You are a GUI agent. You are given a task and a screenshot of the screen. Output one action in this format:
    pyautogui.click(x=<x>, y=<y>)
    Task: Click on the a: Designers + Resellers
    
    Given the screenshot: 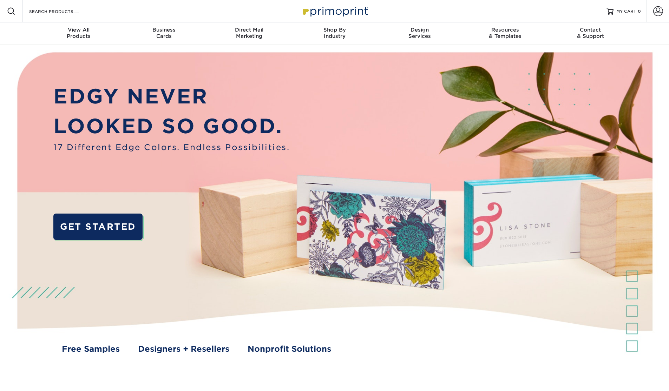 What is the action you would take?
    pyautogui.click(x=184, y=349)
    